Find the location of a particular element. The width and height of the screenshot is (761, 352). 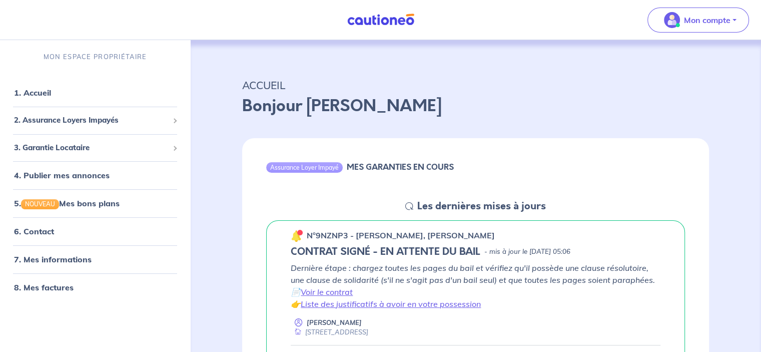

a: 8. Mes factures is located at coordinates (44, 287).